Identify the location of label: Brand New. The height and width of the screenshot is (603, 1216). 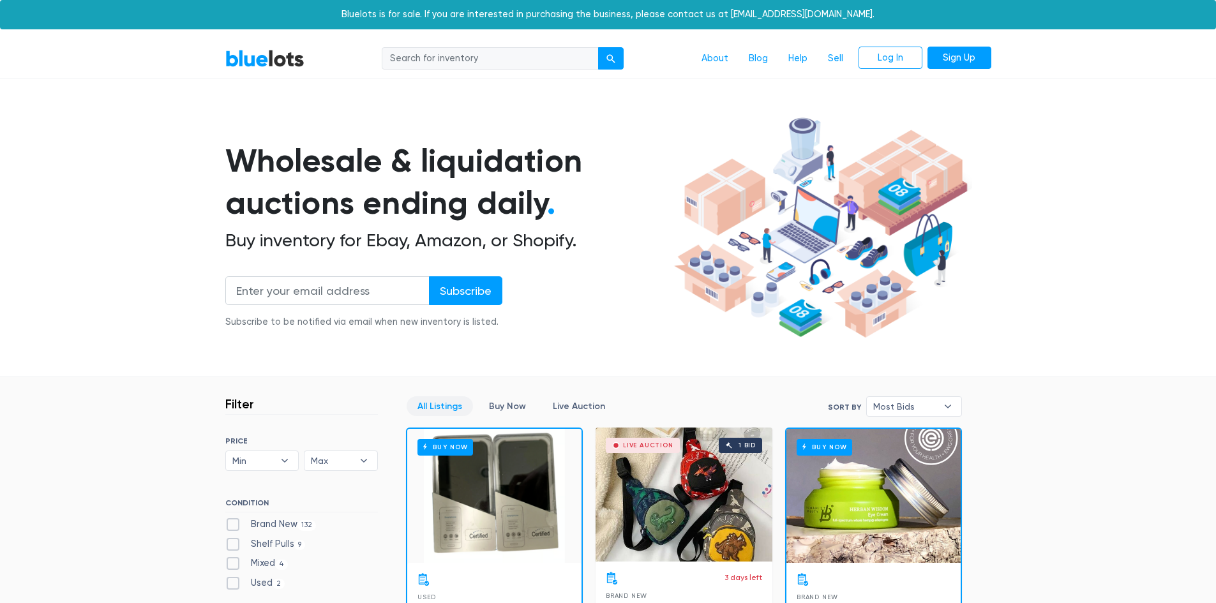
(271, 525).